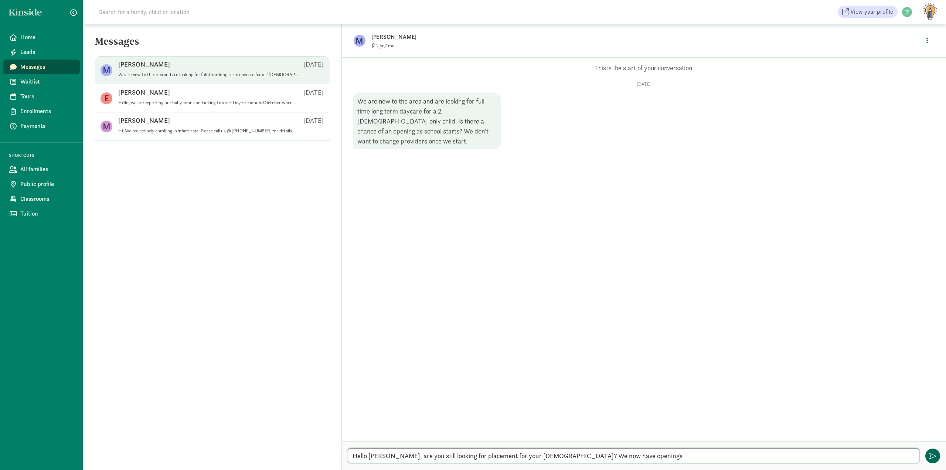 The height and width of the screenshot is (470, 946). What do you see at coordinates (186, 44) in the screenshot?
I see `h5: Messages` at bounding box center [186, 44].